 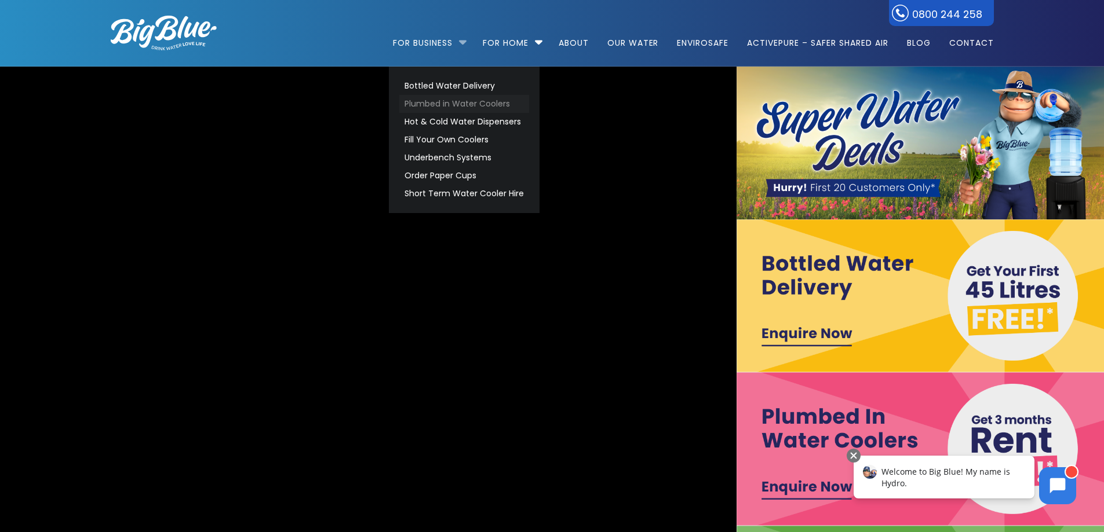 I want to click on a: Order Paper Cups, so click(x=464, y=176).